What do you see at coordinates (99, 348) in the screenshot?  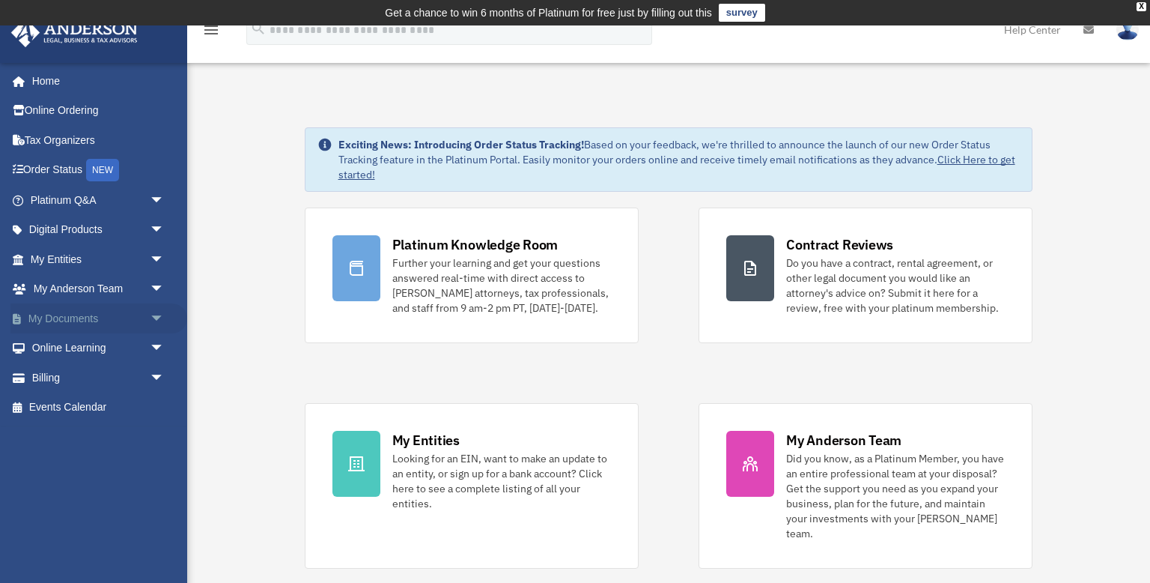 I see `a: Online Learningarrow_drop_down` at bounding box center [99, 348].